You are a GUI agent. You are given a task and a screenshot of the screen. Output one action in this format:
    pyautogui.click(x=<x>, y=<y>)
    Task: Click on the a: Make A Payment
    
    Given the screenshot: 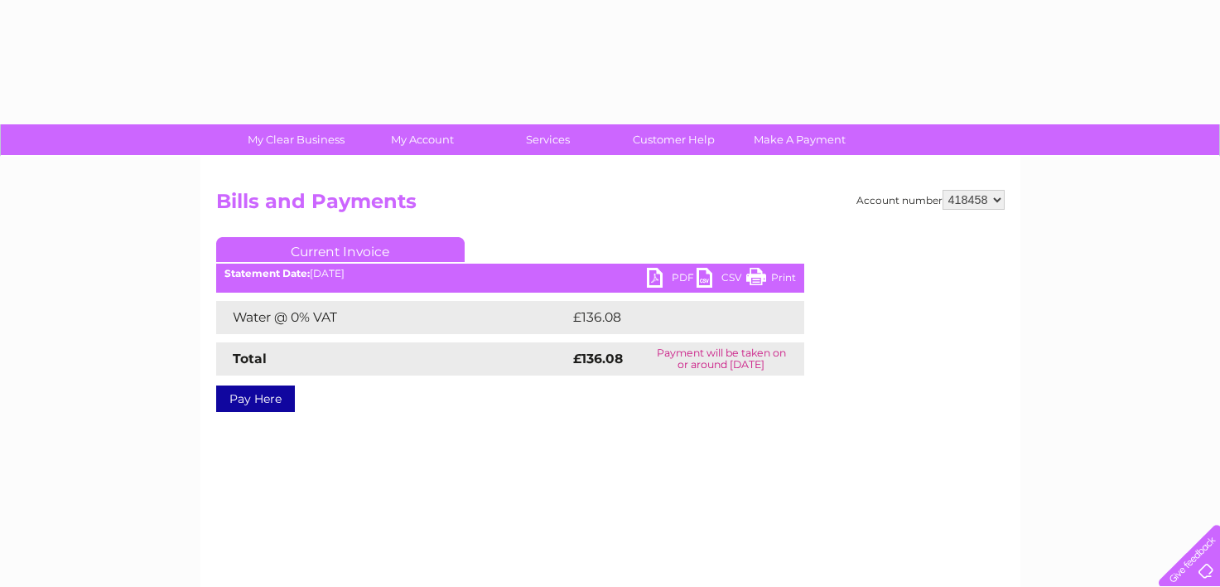 What is the action you would take?
    pyautogui.click(x=799, y=139)
    